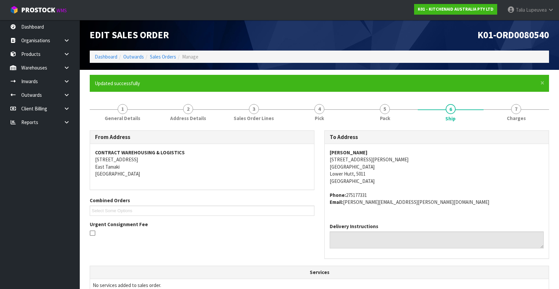  I want to click on span: Edit Sales Order, so click(129, 35).